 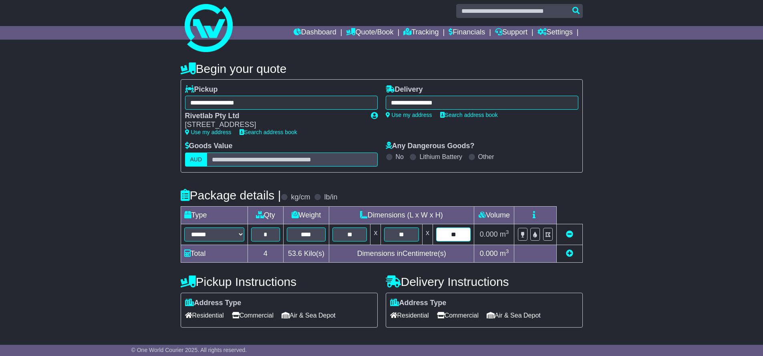 I want to click on label: AUD, so click(x=196, y=159).